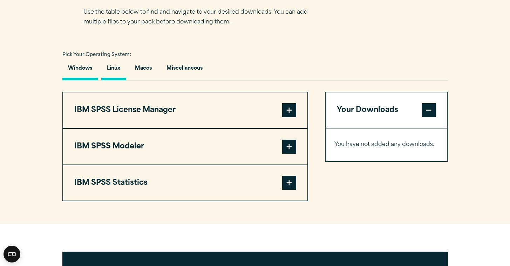 This screenshot has width=510, height=266. What do you see at coordinates (12, 254) in the screenshot?
I see `button: Open CMP widget` at bounding box center [12, 254].